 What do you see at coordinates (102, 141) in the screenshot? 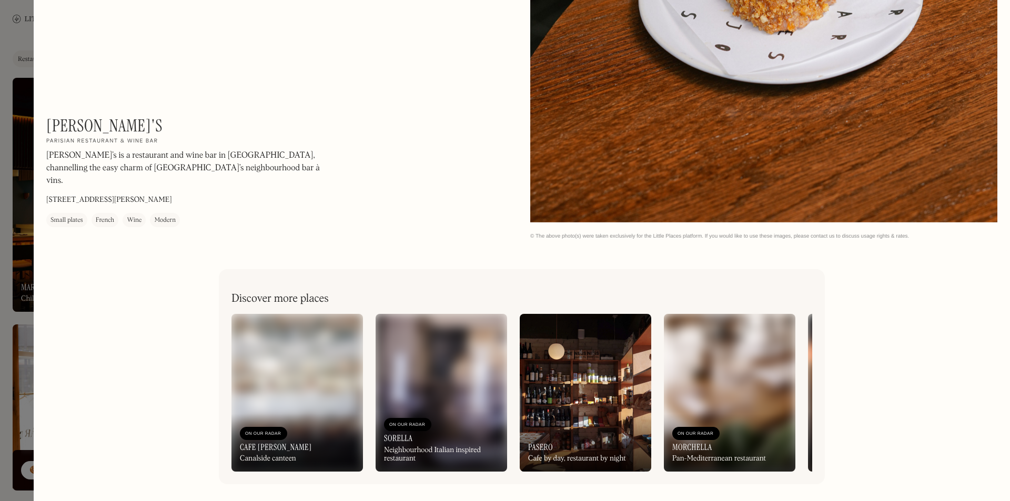
I see `h2: Parisian restaurant & wine bar` at bounding box center [102, 141].